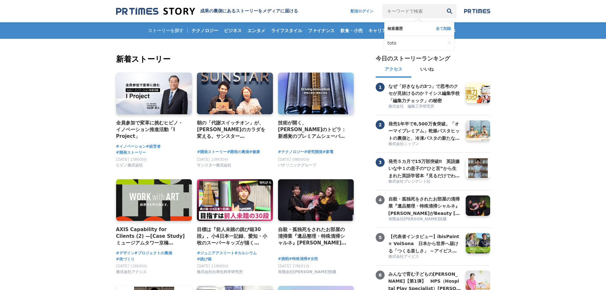  What do you see at coordinates (362, 11) in the screenshot?
I see `a: 配信ログイン` at bounding box center [362, 11].